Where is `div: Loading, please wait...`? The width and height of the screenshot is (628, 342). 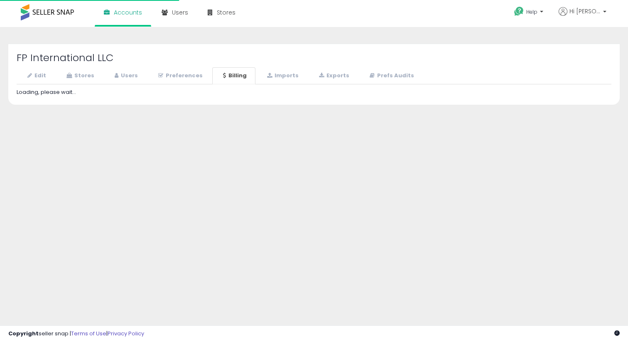 div: Loading, please wait... is located at coordinates (314, 92).